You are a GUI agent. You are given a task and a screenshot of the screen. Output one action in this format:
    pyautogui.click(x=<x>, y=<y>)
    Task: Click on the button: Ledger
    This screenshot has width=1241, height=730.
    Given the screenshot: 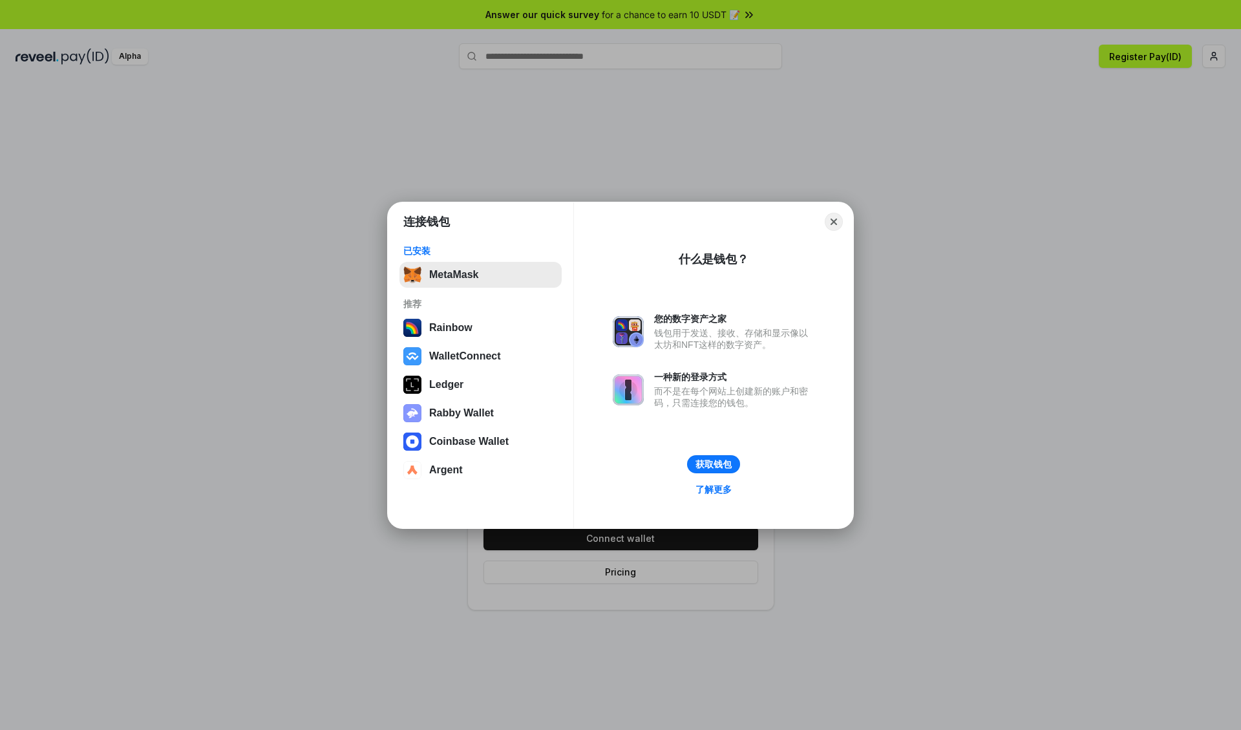 What is the action you would take?
    pyautogui.click(x=480, y=385)
    